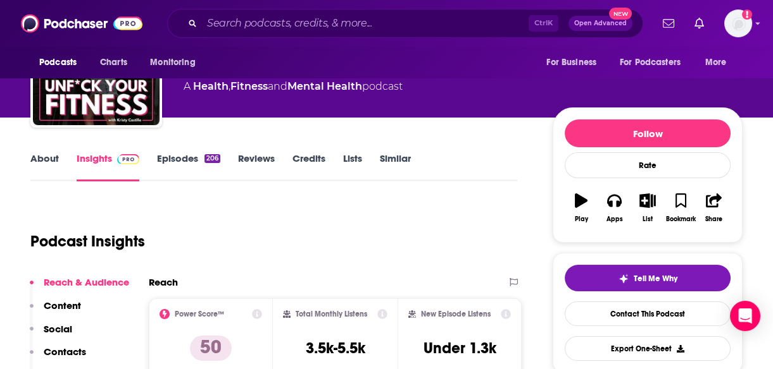  Describe the element at coordinates (581, 220) in the screenshot. I see `div: Play` at that location.